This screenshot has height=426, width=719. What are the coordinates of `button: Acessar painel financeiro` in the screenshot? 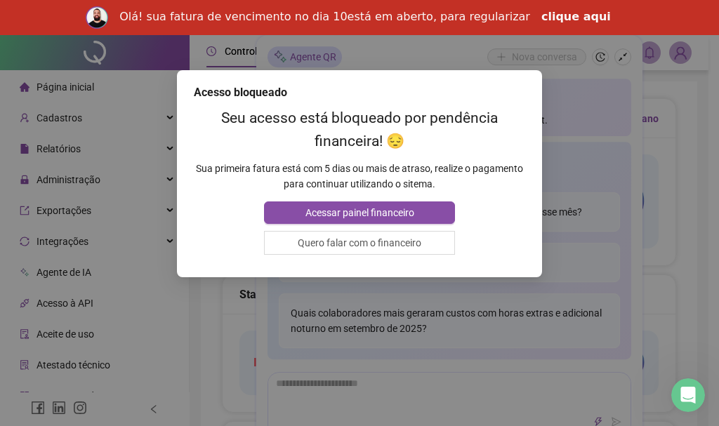 It's located at (359, 213).